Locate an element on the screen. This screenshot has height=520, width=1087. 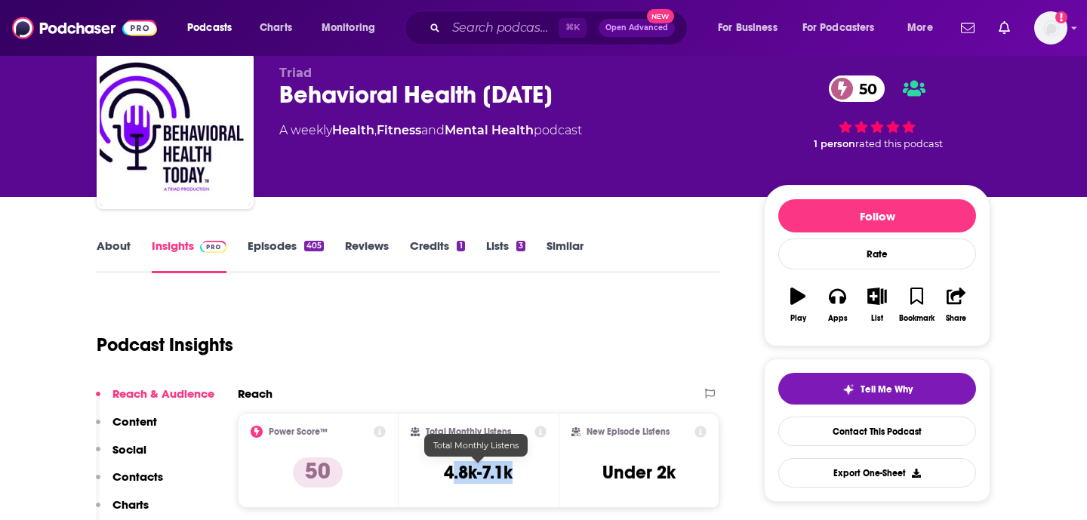
p: Content is located at coordinates (134, 421).